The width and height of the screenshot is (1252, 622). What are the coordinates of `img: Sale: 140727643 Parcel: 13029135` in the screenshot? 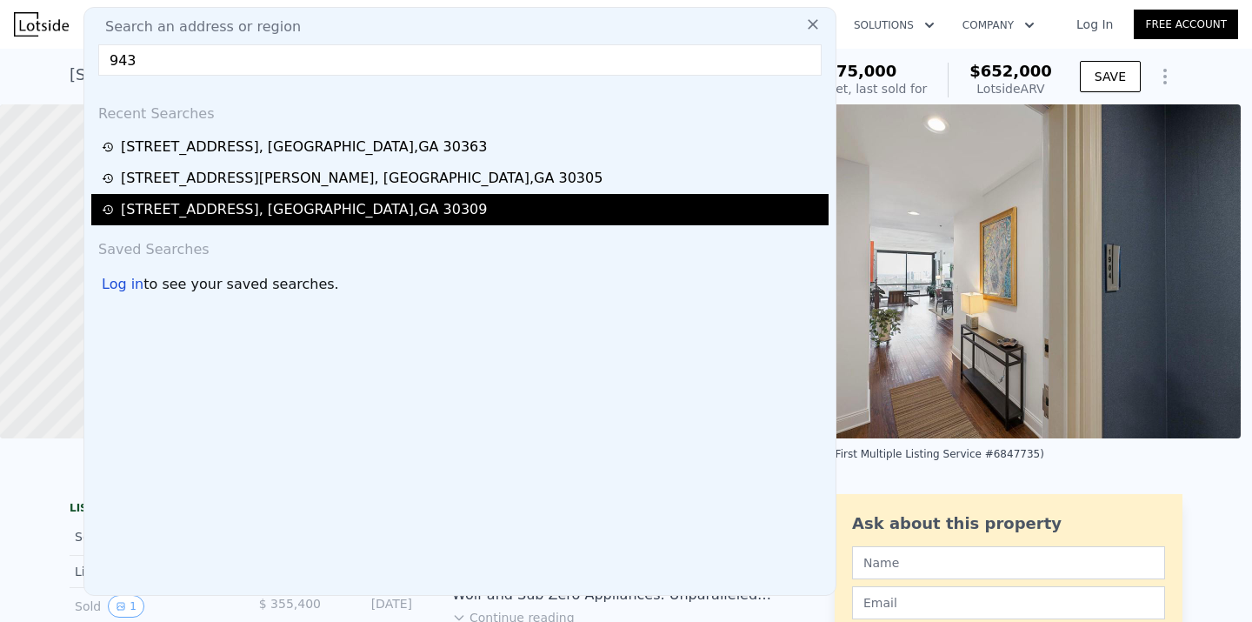 It's located at (1018, 271).